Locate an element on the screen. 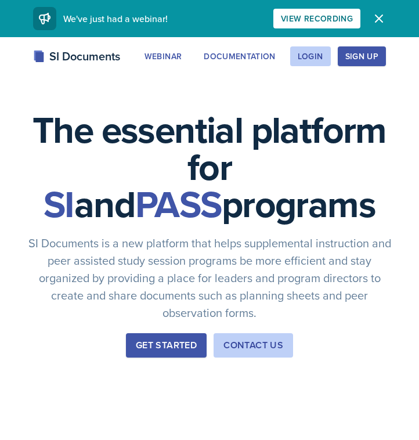  div: View Recording is located at coordinates (317, 19).